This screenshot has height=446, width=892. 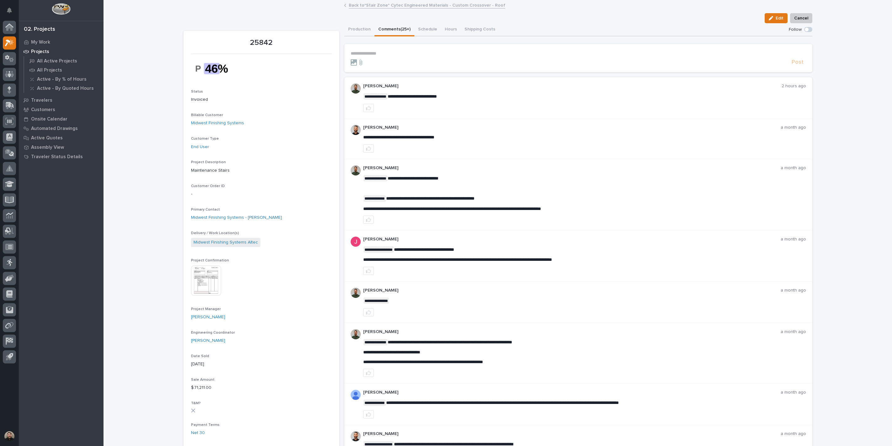 I want to click on p: Onsite Calendar, so click(x=49, y=119).